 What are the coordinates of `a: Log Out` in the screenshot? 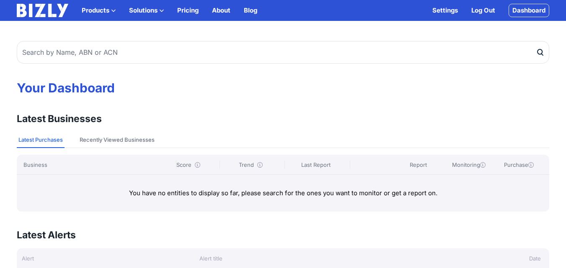 It's located at (483, 10).